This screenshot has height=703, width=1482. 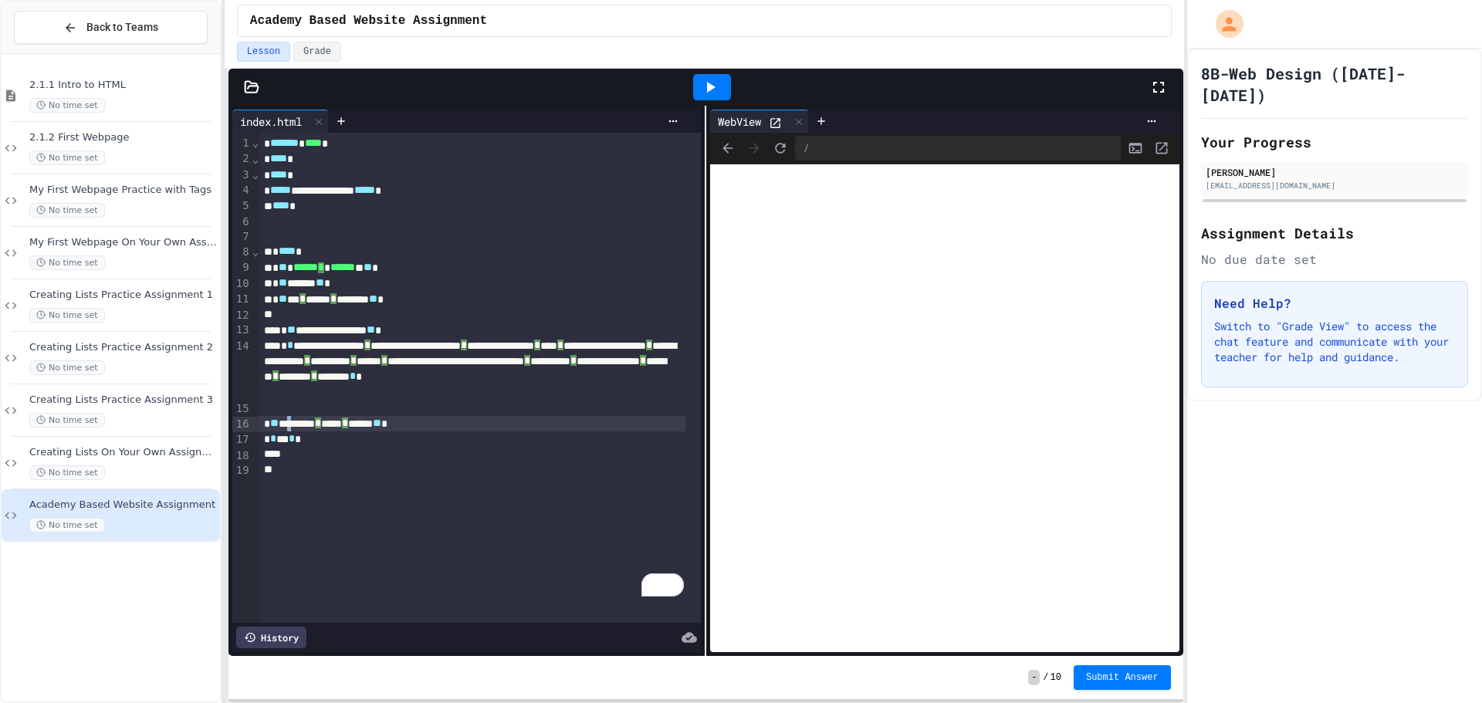 I want to click on span: My First Webpage On Your Own Asssignment, so click(x=123, y=242).